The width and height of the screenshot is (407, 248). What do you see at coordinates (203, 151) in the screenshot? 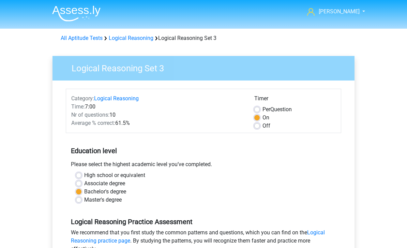
I see `h5: Education level` at bounding box center [203, 151].